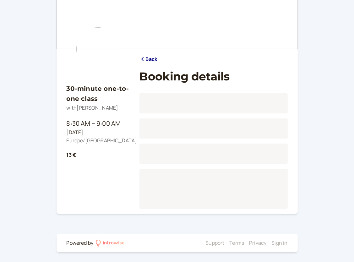  Describe the element at coordinates (149, 59) in the screenshot. I see `a: Back` at that location.